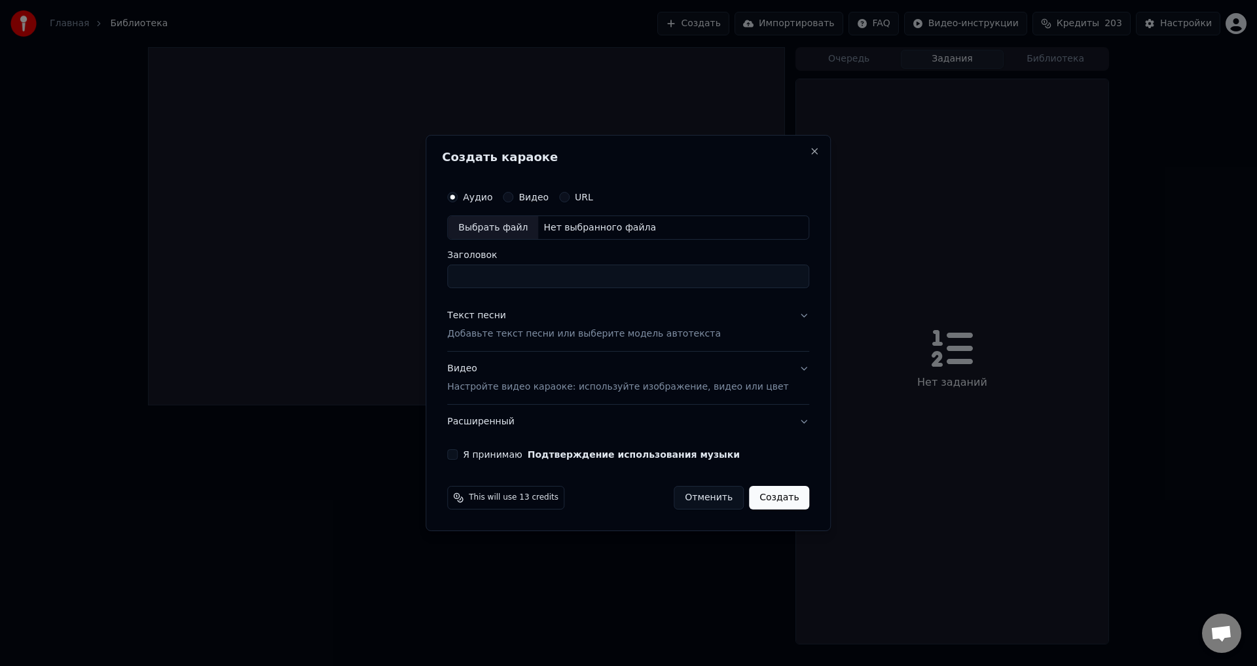  What do you see at coordinates (617, 378) in the screenshot?
I see `div: Видео` at bounding box center [617, 378].